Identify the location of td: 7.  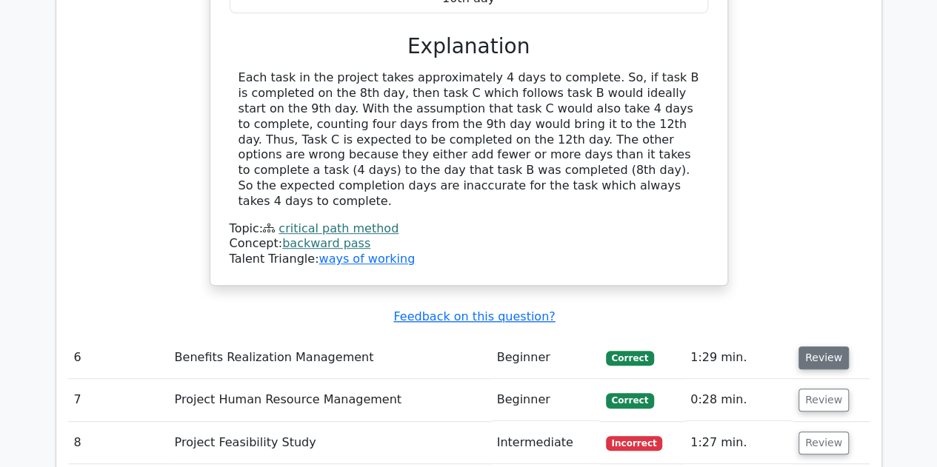
(118, 400).